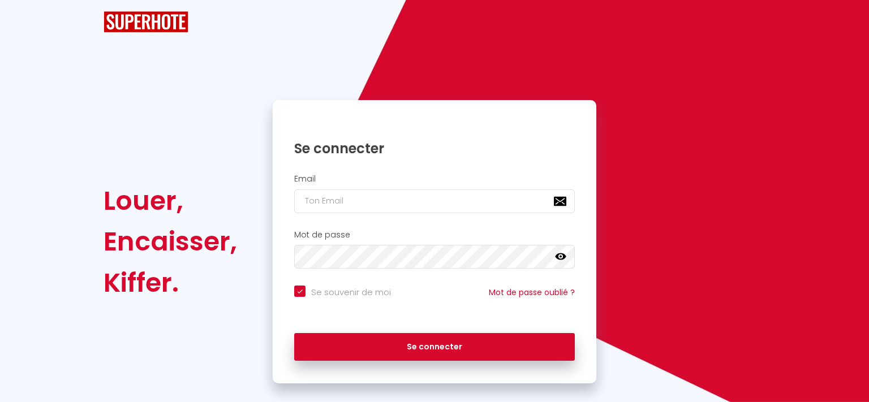 This screenshot has height=402, width=869. Describe the element at coordinates (435, 235) in the screenshot. I see `h2: Mot de passe` at that location.